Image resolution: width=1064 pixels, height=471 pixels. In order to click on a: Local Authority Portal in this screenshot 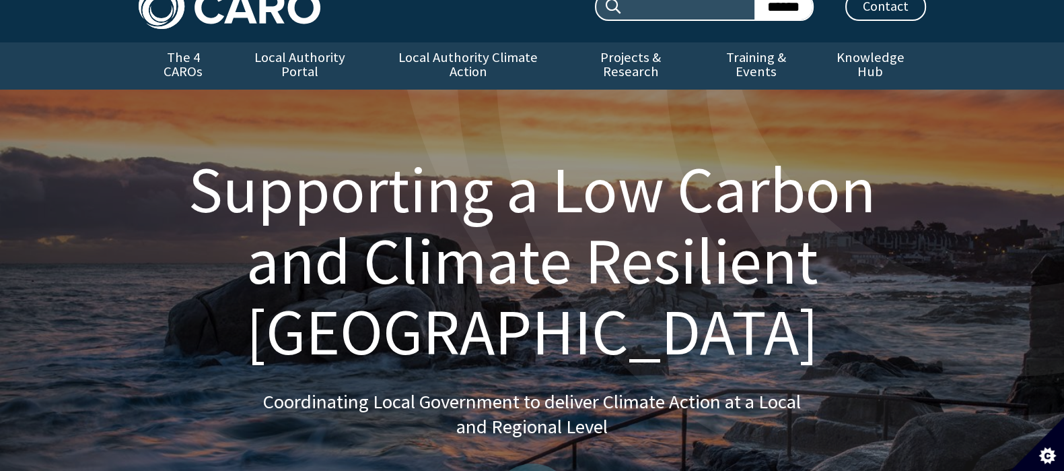, I will do `click(300, 66)`.